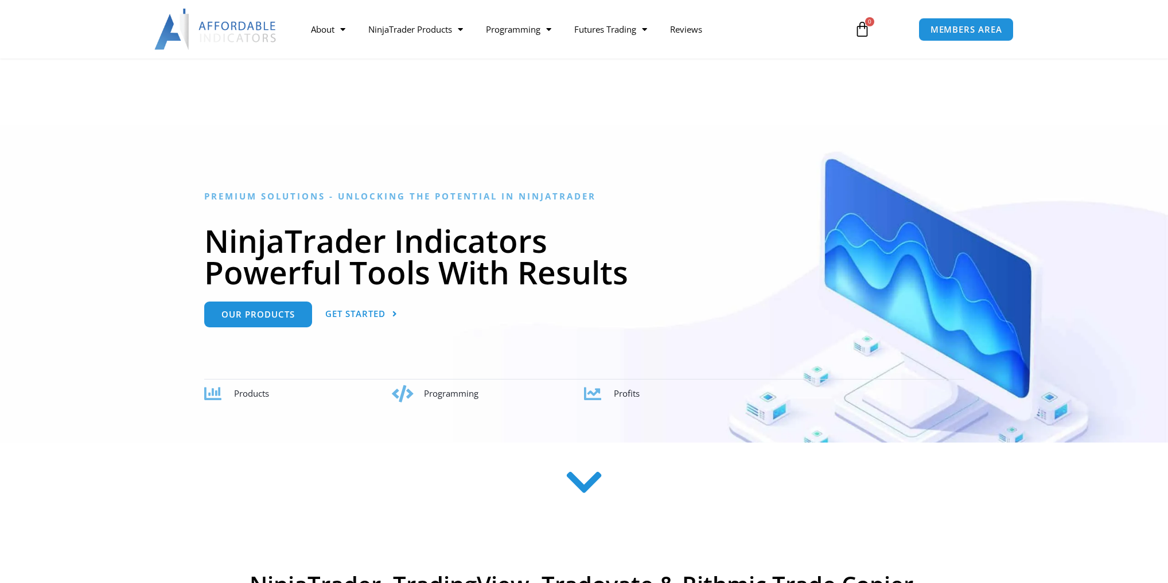 This screenshot has width=1168, height=583. What do you see at coordinates (584, 196) in the screenshot?
I see `h6: Premium Solutions - Unlocking the Potential in NinjaTrader` at bounding box center [584, 196].